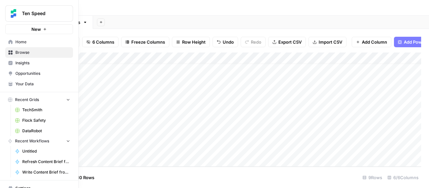 This screenshot has height=188, width=429. What do you see at coordinates (43, 63) in the screenshot?
I see `span: Insights` at bounding box center [43, 63].